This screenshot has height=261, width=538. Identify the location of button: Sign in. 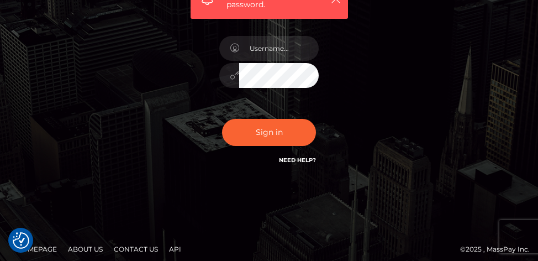
(269, 132).